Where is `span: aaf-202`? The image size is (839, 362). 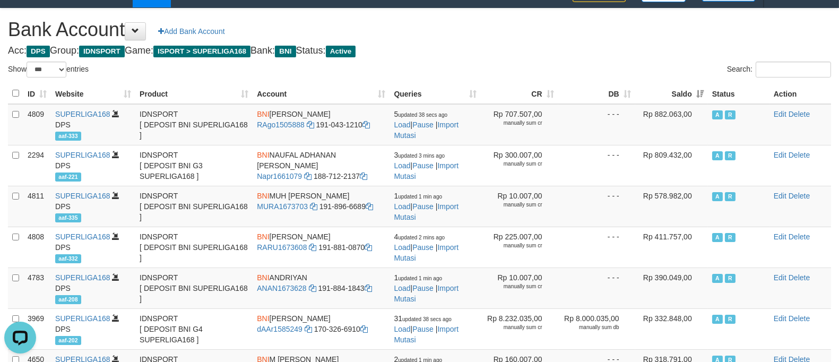
span: aaf-202 is located at coordinates (68, 340).